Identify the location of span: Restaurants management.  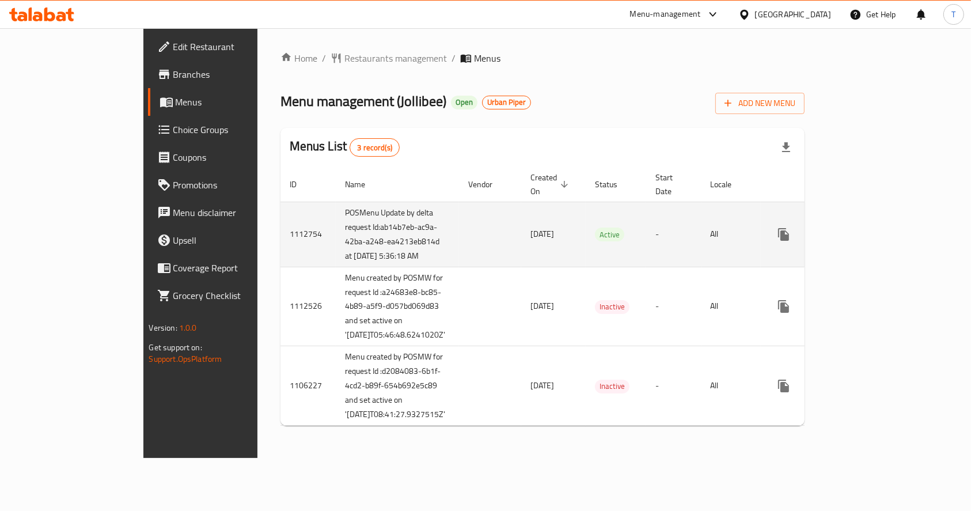
(396, 58).